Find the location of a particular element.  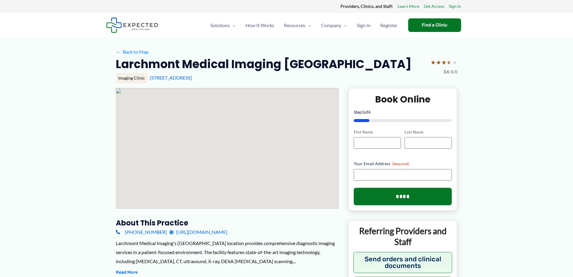

label: Last Name is located at coordinates (428, 132).